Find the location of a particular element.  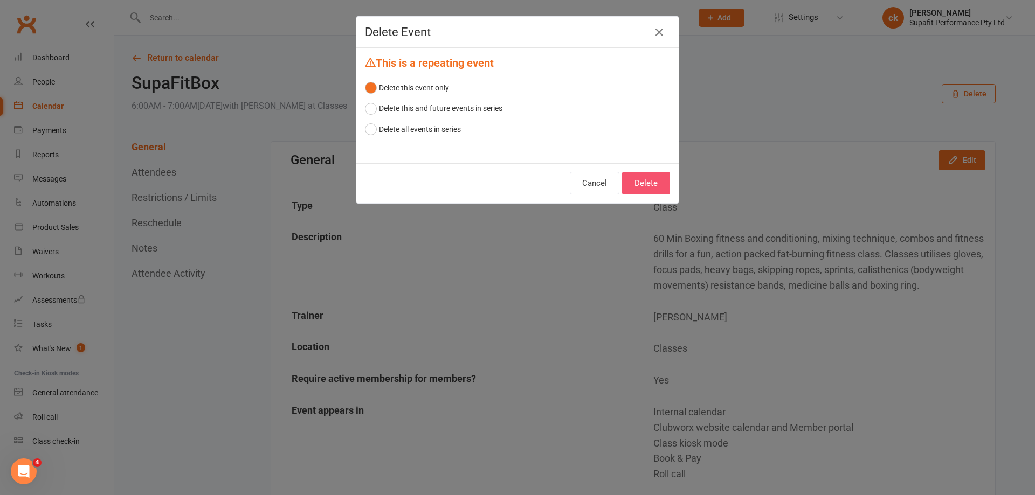

button: Delete all events in series is located at coordinates (413, 129).